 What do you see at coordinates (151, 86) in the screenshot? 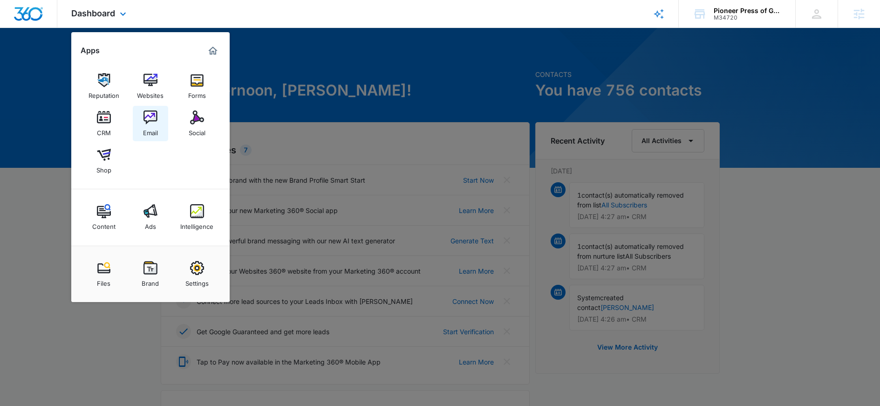
I see `a: Websites` at bounding box center [151, 86].